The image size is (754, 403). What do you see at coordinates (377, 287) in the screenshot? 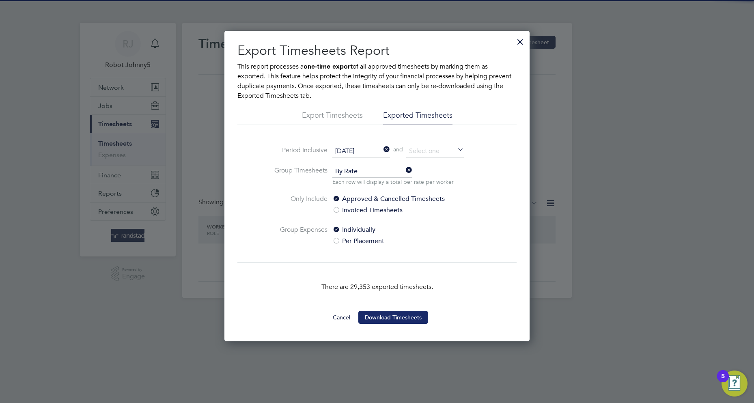
I see `p: There are 29,353 exported timesheets.` at bounding box center [377, 287].